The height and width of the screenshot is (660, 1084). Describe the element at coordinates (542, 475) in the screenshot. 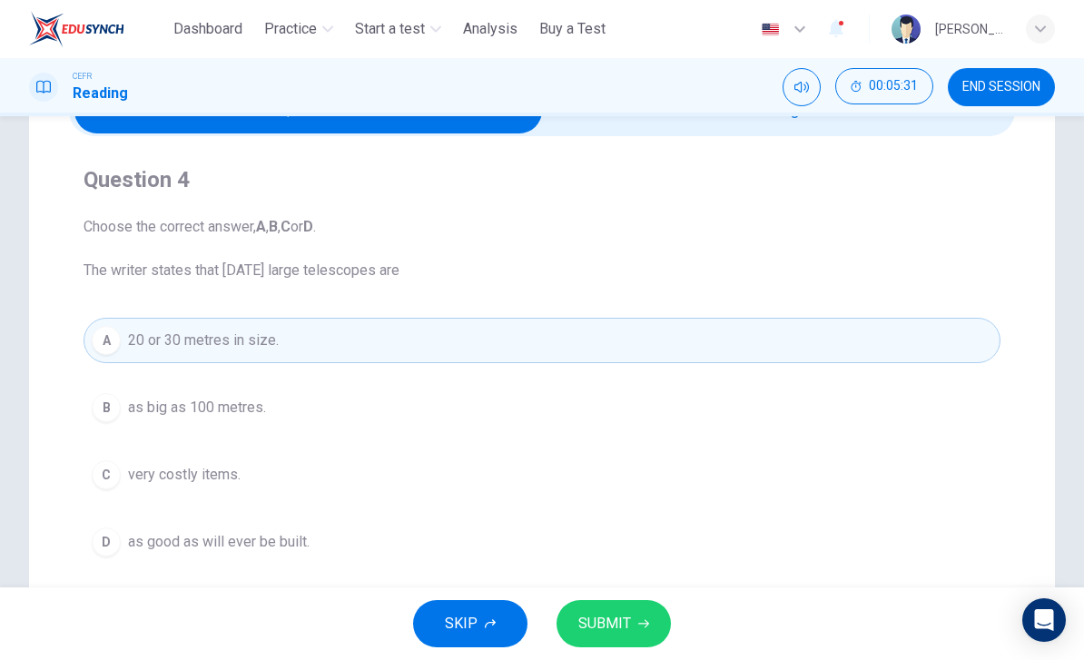

I see `button: Cvery costly items.` at that location.